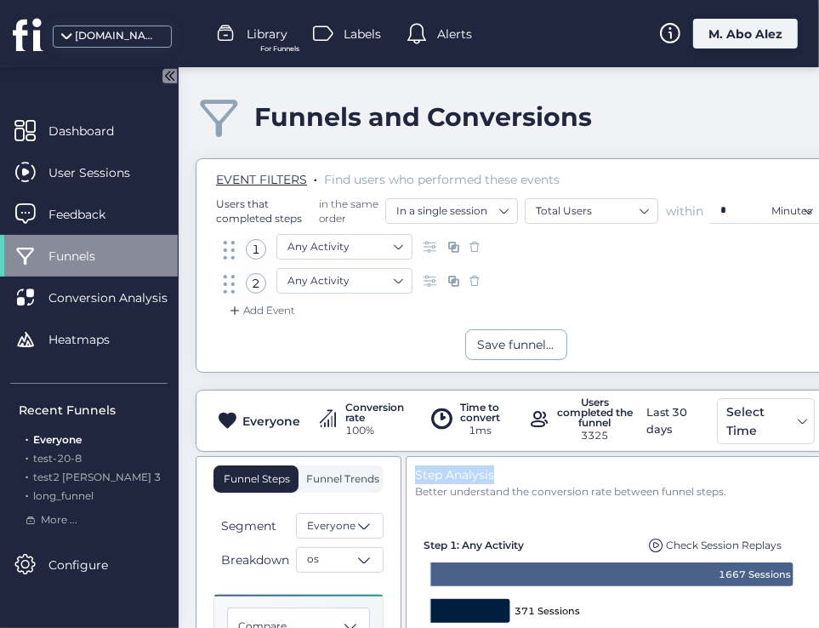  What do you see at coordinates (595, 413) in the screenshot?
I see `div: Users completed the funnel` at bounding box center [595, 413].